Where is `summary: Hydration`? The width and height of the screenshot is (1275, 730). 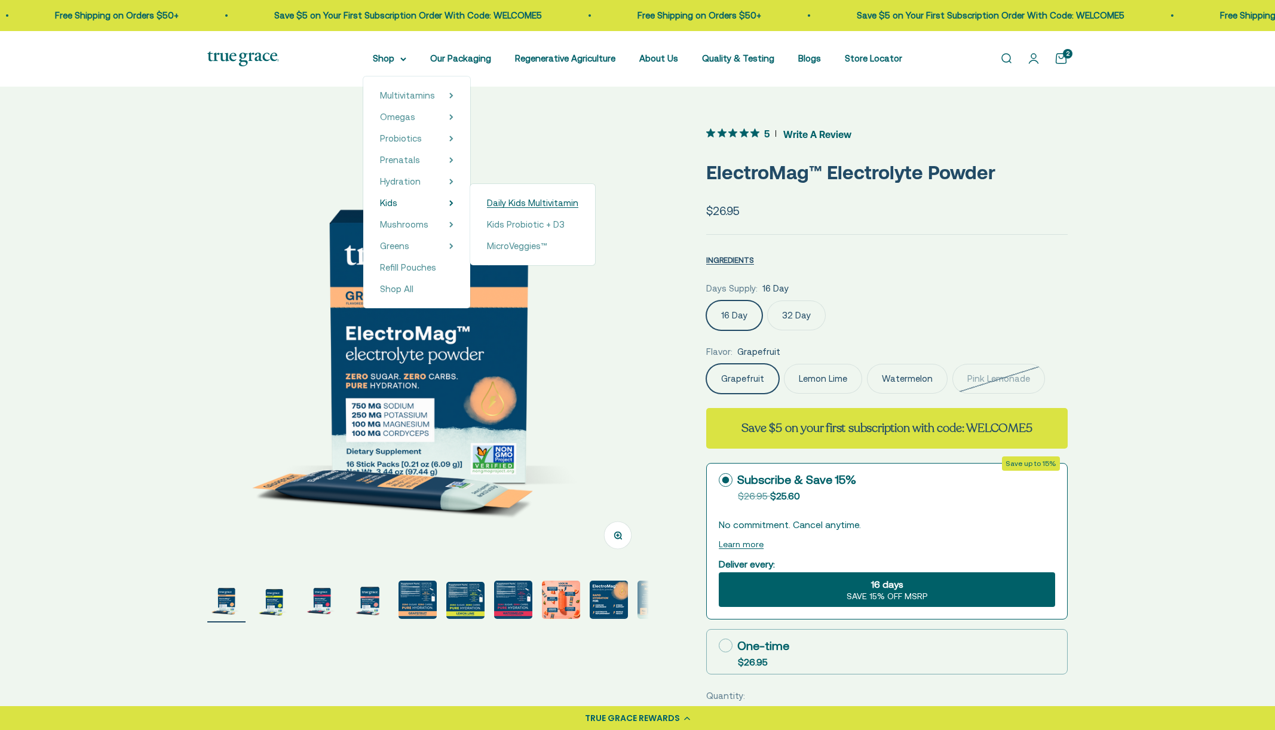 summary: Hydration is located at coordinates (417, 182).